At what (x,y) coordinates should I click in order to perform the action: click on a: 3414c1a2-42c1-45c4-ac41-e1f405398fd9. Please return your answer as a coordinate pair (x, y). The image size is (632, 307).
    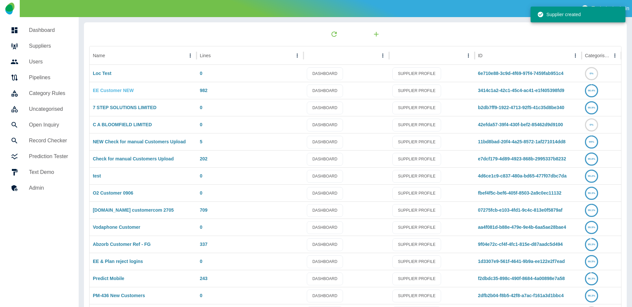
    Looking at the image, I should click on (521, 91).